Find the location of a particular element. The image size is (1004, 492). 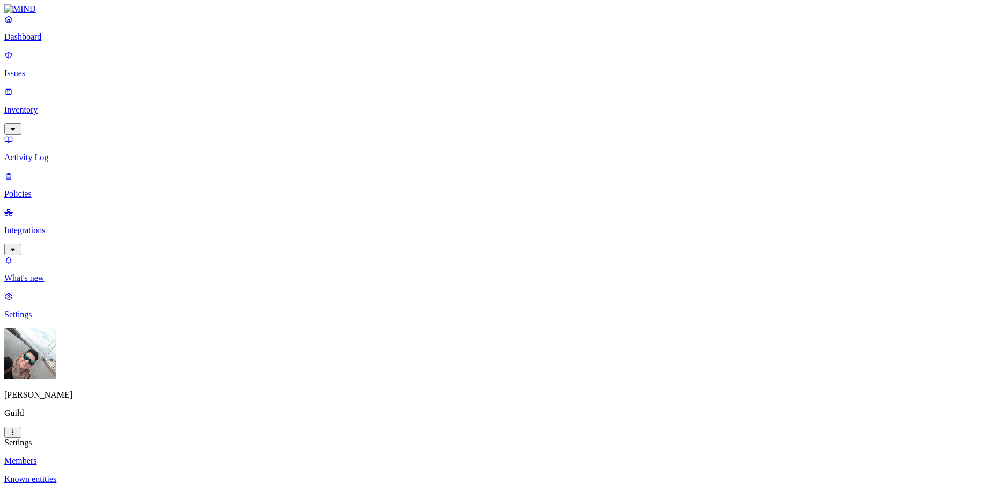

p: Dashboard is located at coordinates (502, 37).